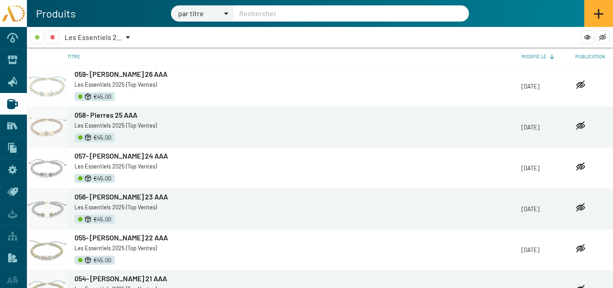 Image resolution: width=613 pixels, height=288 pixels. Describe the element at coordinates (342, 13) in the screenshot. I see `input: Rechercher` at that location.